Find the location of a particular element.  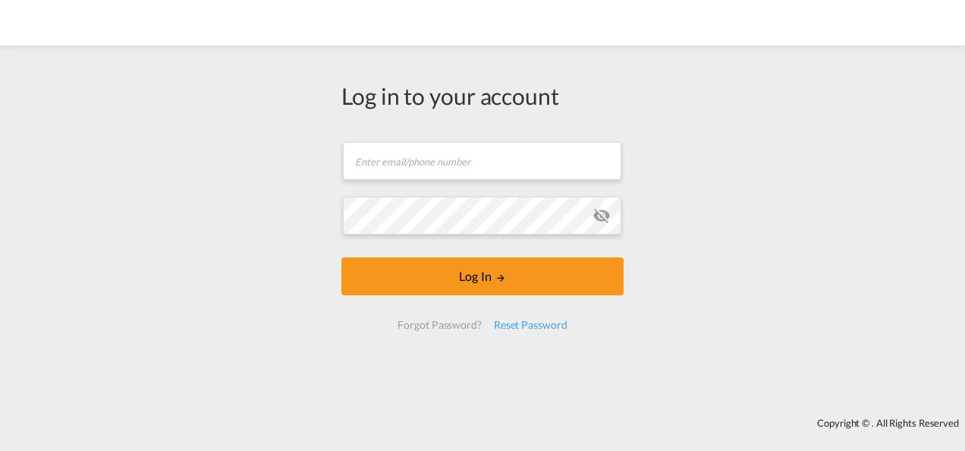

div: Reset Password is located at coordinates (531, 325).